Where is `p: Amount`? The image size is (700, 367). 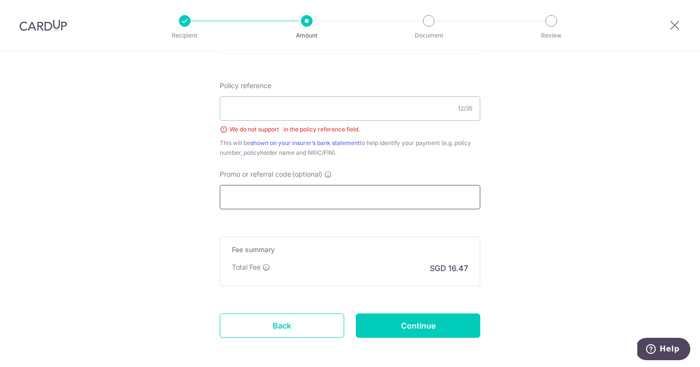
p: Amount is located at coordinates (307, 36).